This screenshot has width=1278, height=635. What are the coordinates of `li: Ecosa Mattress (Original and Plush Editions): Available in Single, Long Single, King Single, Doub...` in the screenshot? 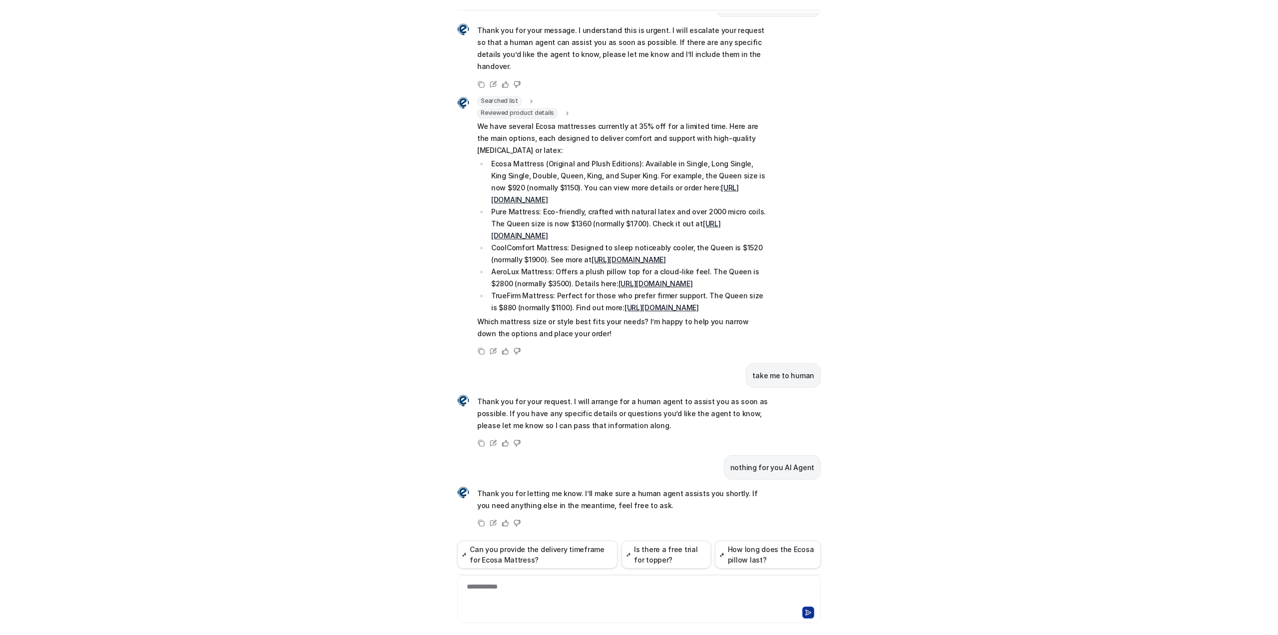 It's located at (629, 182).